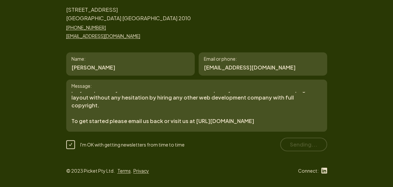  Describe the element at coordinates (303, 144) in the screenshot. I see `button: Sending...` at that location.